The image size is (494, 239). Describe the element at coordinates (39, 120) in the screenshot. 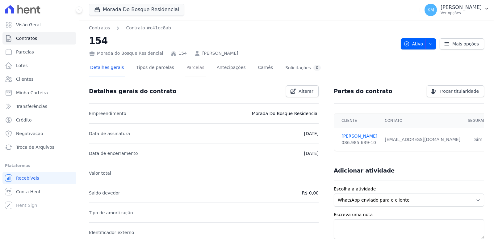

I see `a: Crédito` at that location.